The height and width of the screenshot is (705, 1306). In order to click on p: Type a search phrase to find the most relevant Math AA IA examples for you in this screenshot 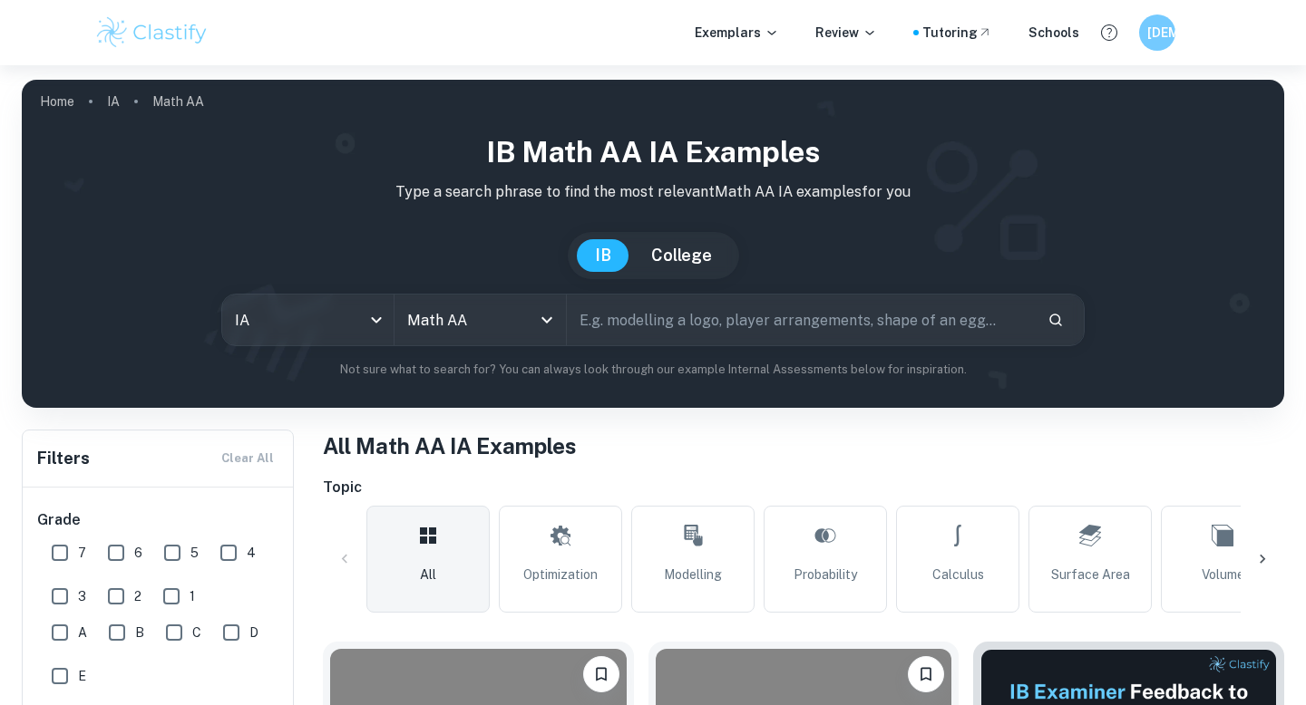, I will do `click(653, 192)`.